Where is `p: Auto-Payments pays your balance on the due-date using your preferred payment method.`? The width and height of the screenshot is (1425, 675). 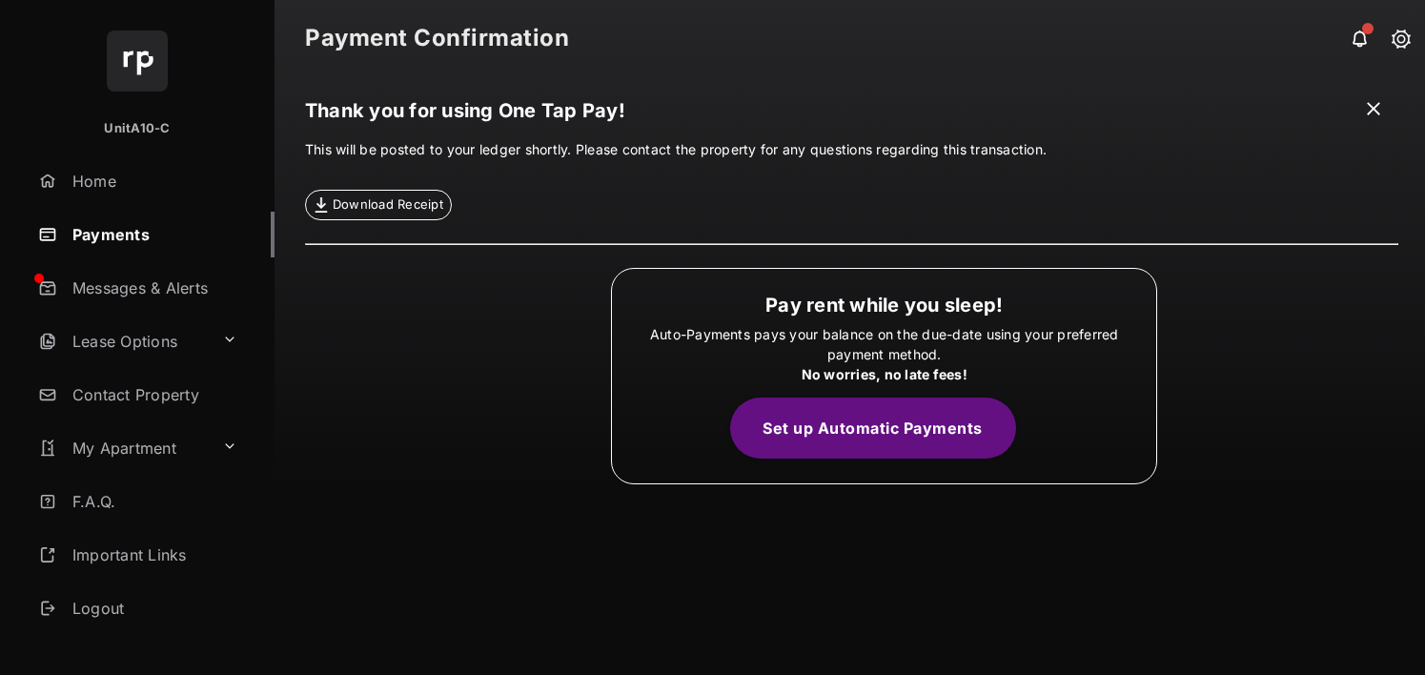
p: Auto-Payments pays your balance on the due-date using your preferred payment method. is located at coordinates (883, 354).